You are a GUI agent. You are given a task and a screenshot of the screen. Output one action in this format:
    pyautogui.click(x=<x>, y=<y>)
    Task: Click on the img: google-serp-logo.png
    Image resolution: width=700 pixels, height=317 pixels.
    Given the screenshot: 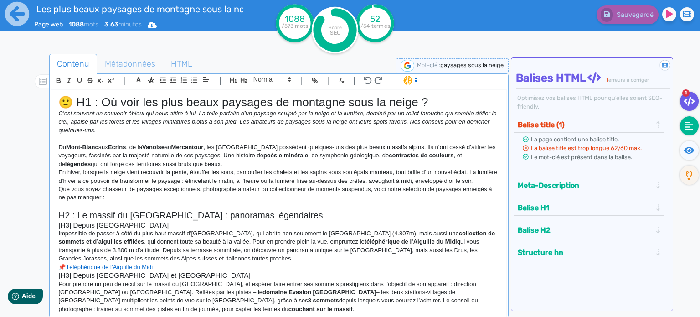 What is the action you would take?
    pyautogui.click(x=408, y=66)
    